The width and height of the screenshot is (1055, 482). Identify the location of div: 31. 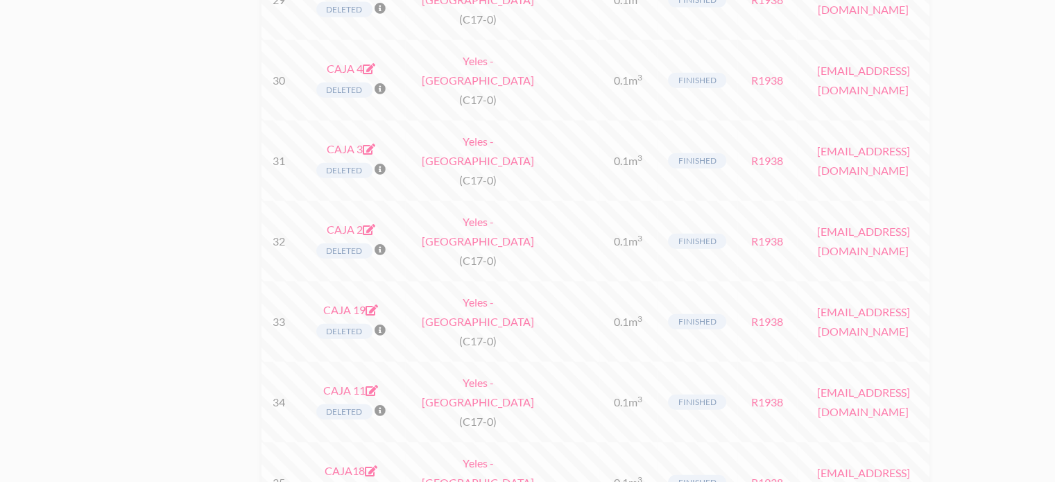
(279, 161).